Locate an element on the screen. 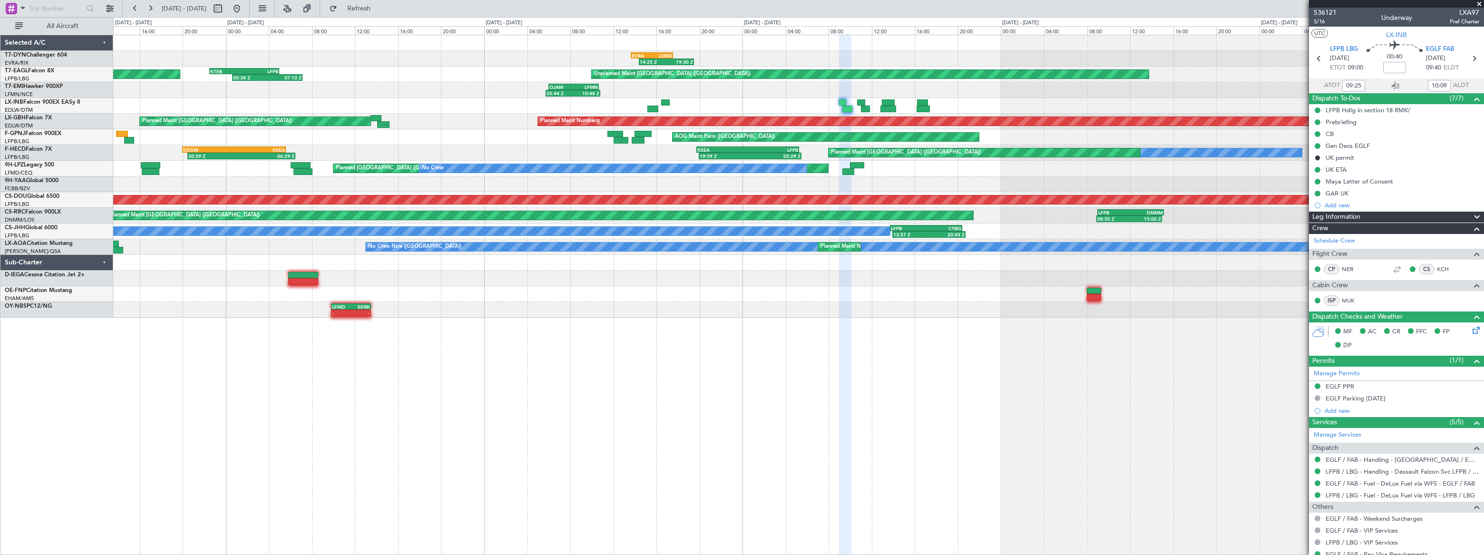 This screenshot has height=555, width=1484. span: (7/7) is located at coordinates (1457, 98).